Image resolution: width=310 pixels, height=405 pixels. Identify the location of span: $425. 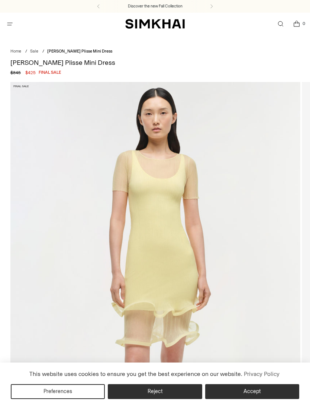
(31, 73).